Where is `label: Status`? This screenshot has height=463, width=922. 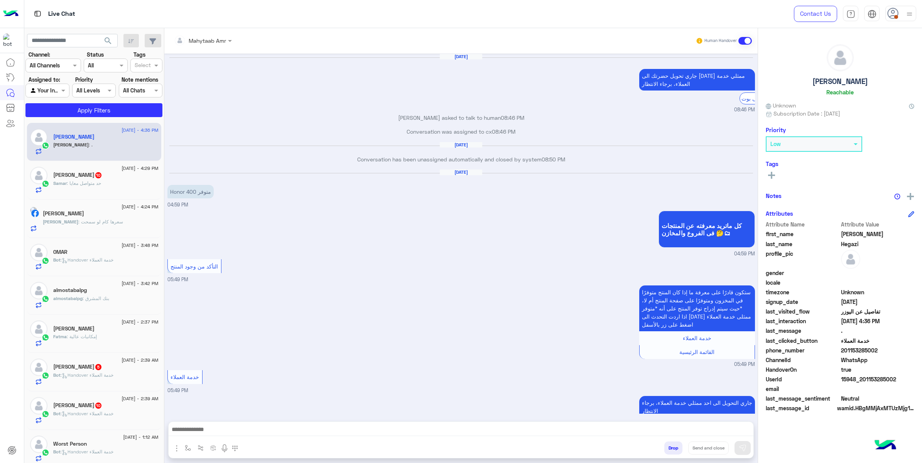
label: Status is located at coordinates (95, 54).